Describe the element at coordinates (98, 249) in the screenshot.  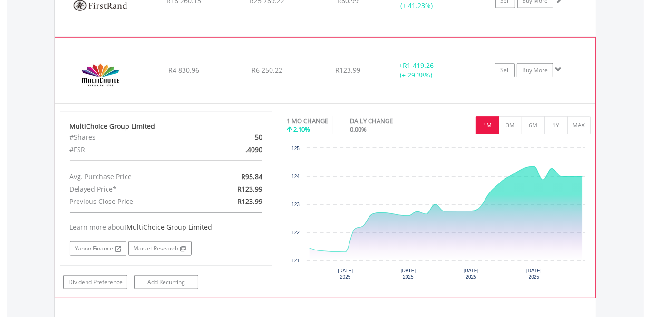
I see `a: Yahoo Finance` at that location.